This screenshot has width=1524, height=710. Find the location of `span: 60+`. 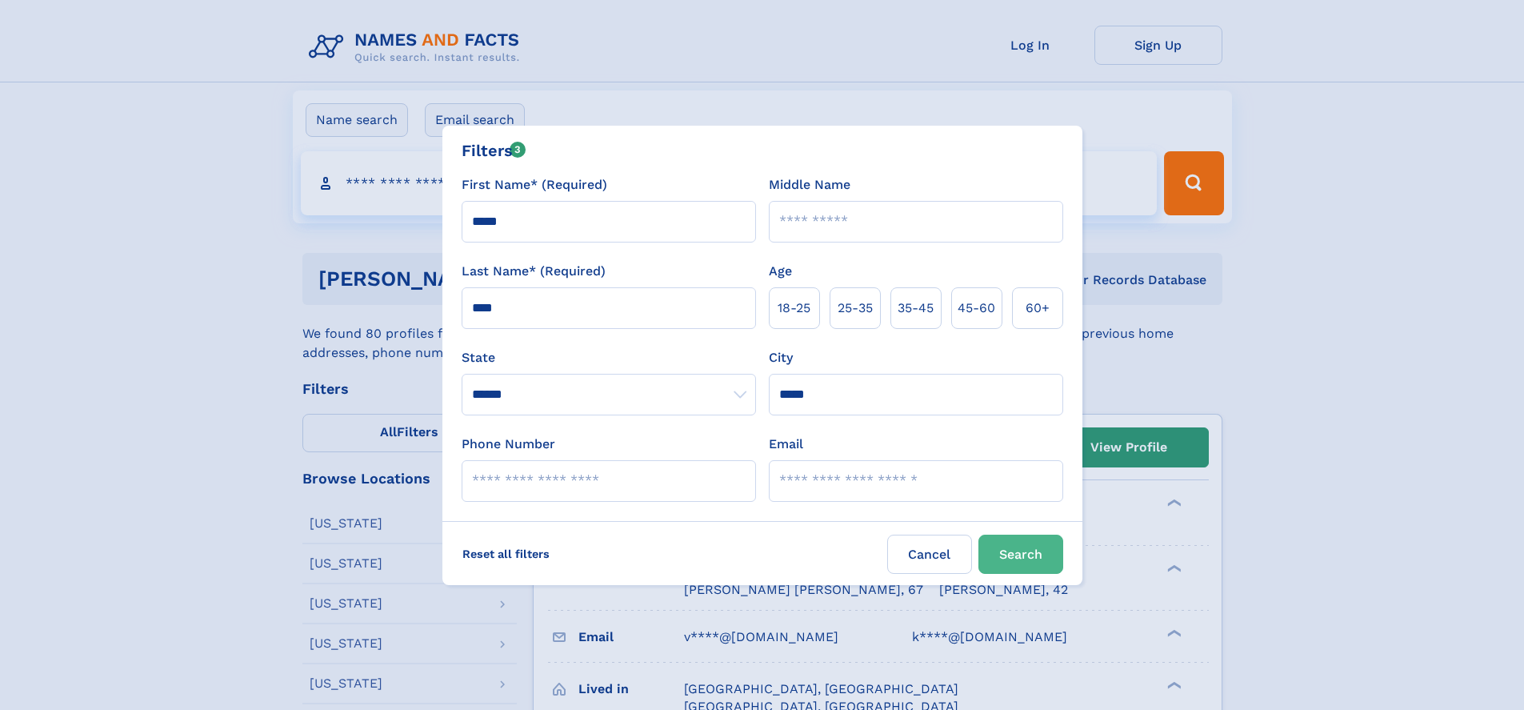

span: 60+ is located at coordinates (1038, 308).